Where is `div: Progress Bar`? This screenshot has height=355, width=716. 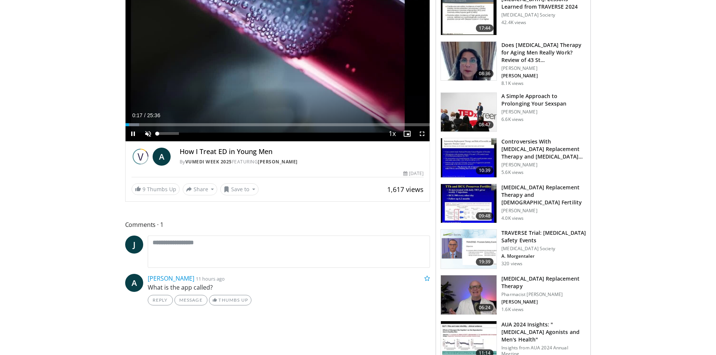
div: Progress Bar is located at coordinates (278, 125).